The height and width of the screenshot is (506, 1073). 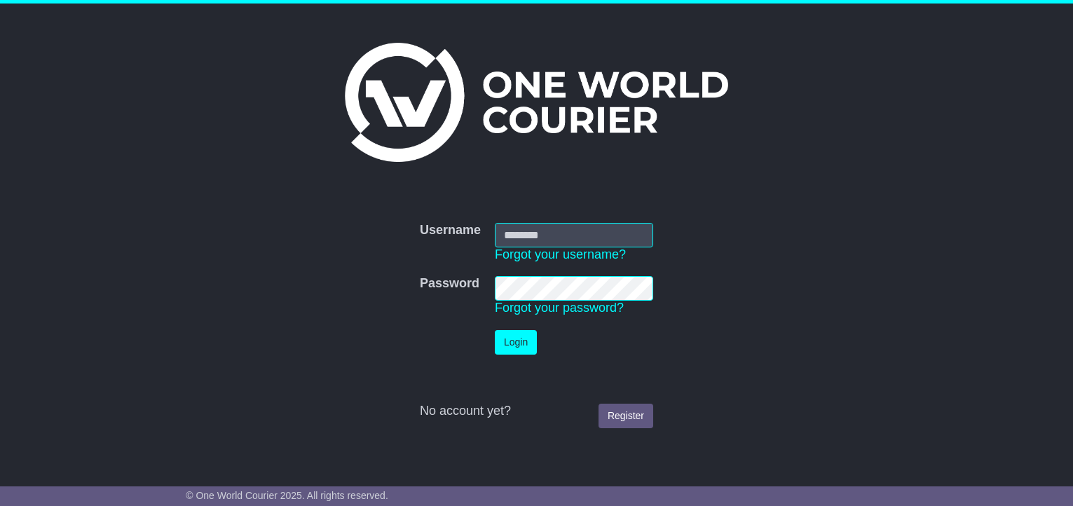 I want to click on label: Password, so click(x=449, y=284).